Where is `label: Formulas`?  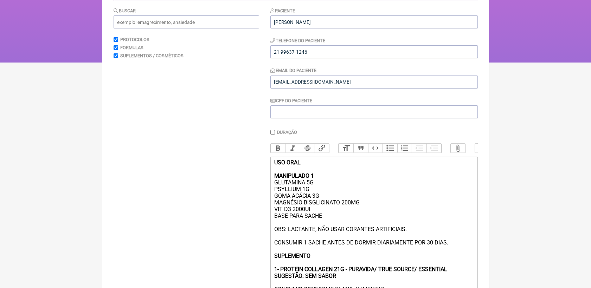 label: Formulas is located at coordinates (132, 47).